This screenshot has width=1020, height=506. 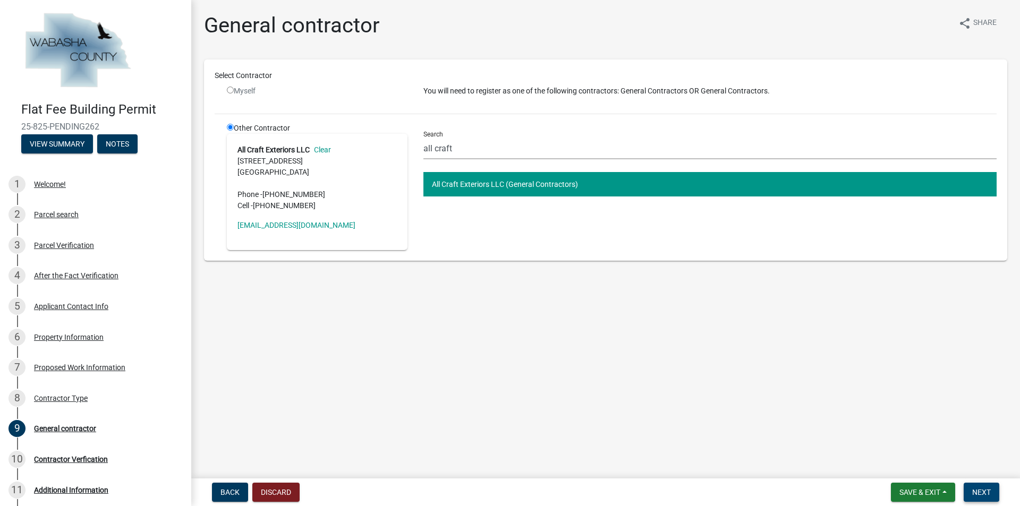 What do you see at coordinates (17, 184) in the screenshot?
I see `div: 1` at bounding box center [17, 184].